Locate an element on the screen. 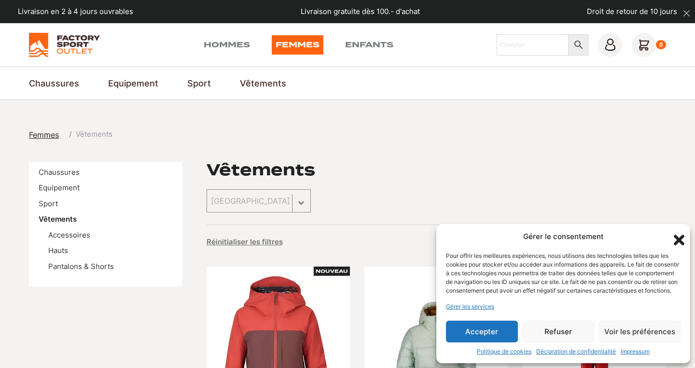  p: Livraison en 2 à 4 jours ouvrables is located at coordinates (75, 12).